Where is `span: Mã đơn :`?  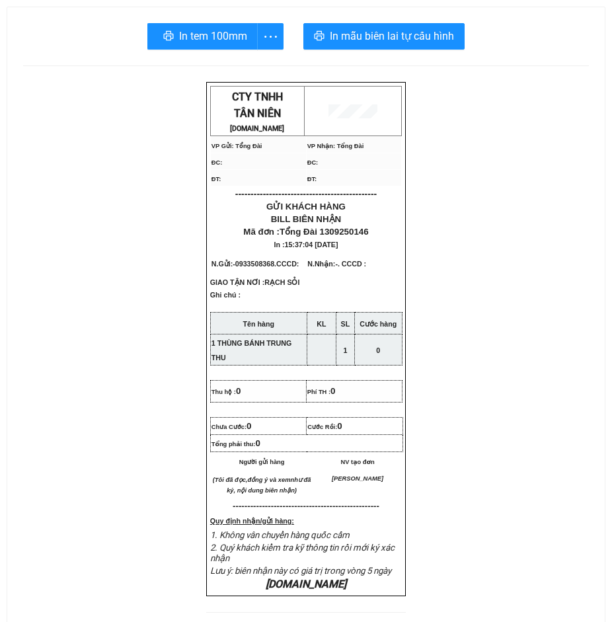
span: Mã đơn : is located at coordinates (305, 231).